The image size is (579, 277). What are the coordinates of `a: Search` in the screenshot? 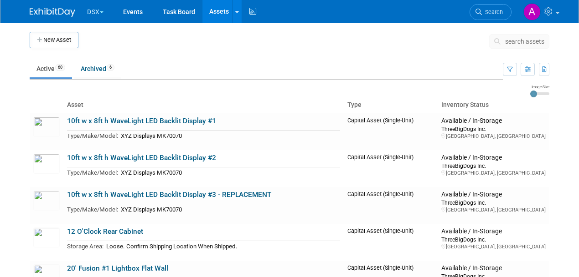 It's located at (490, 12).